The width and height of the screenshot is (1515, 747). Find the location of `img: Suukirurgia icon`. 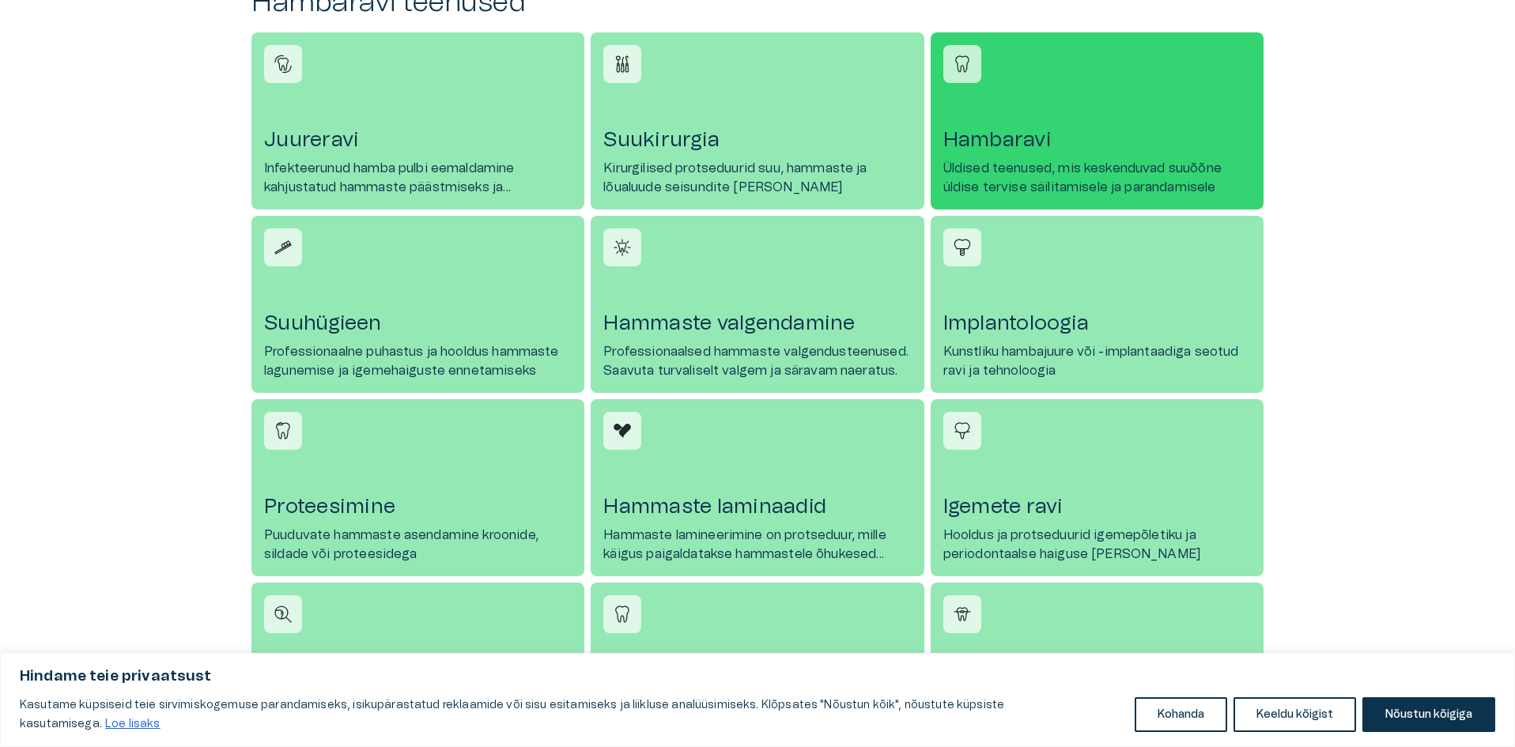

img: Suukirurgia icon is located at coordinates (622, 64).